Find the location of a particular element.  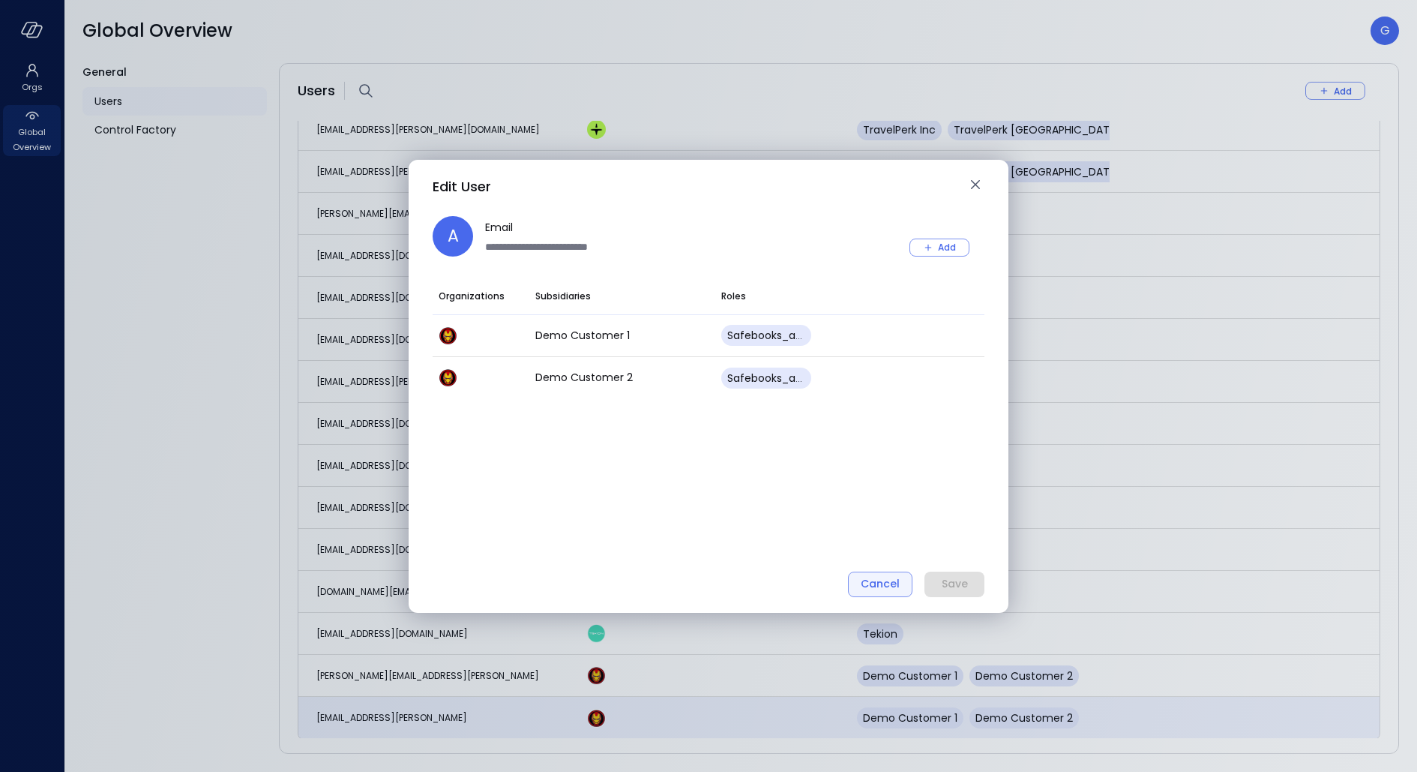

div: Add is located at coordinates (947, 247).